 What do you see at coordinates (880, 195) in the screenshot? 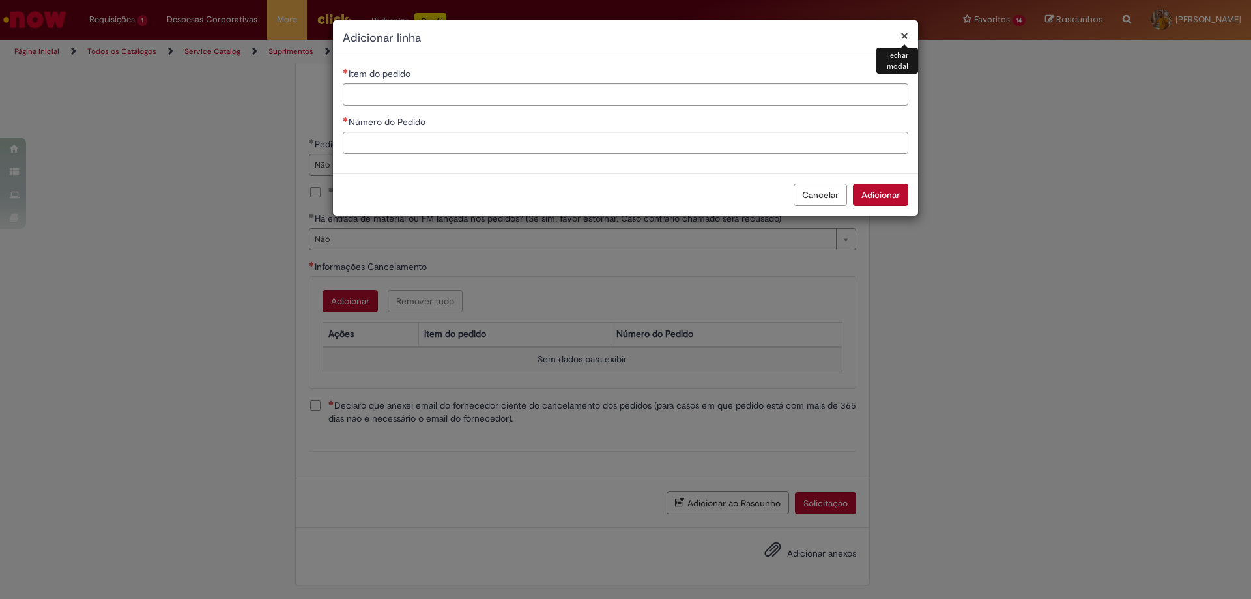
I see `button: Adicionar` at bounding box center [880, 195].